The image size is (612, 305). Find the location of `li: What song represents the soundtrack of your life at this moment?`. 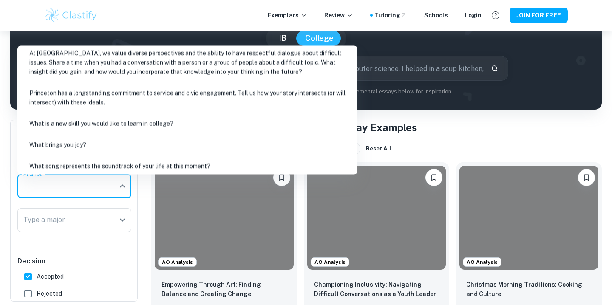

li: What song represents the soundtrack of your life at this moment? is located at coordinates (187, 166).